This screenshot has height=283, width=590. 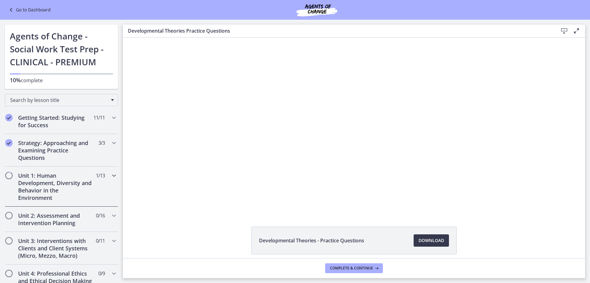 I want to click on span: 10%, so click(x=15, y=80).